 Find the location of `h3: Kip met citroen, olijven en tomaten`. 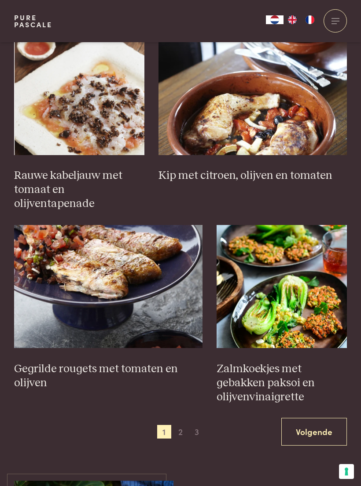

h3: Kip met citroen, olijven en tomaten is located at coordinates (252, 176).